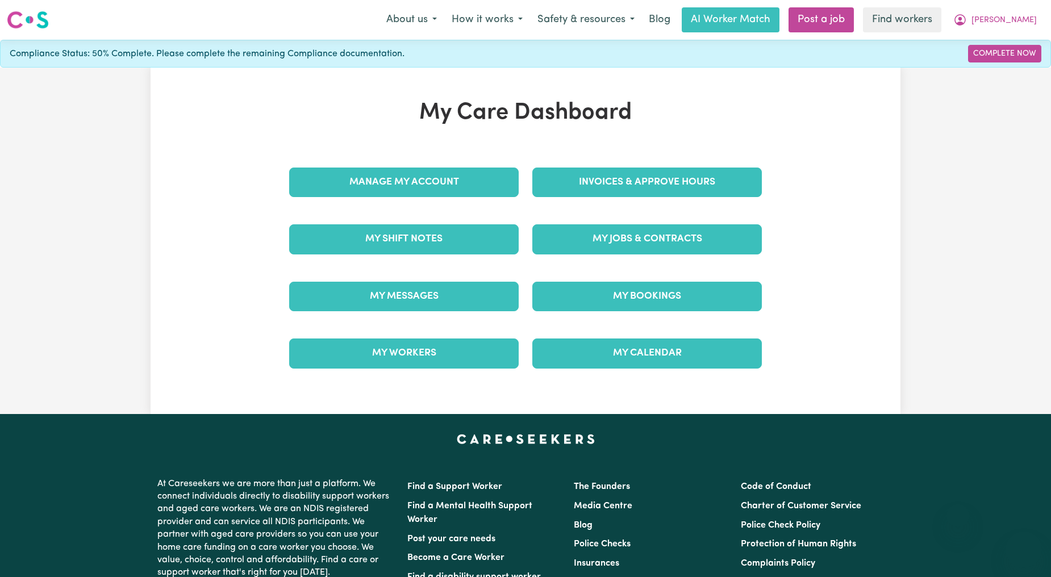 The height and width of the screenshot is (577, 1051). Describe the element at coordinates (411, 20) in the screenshot. I see `button: About us` at that location.